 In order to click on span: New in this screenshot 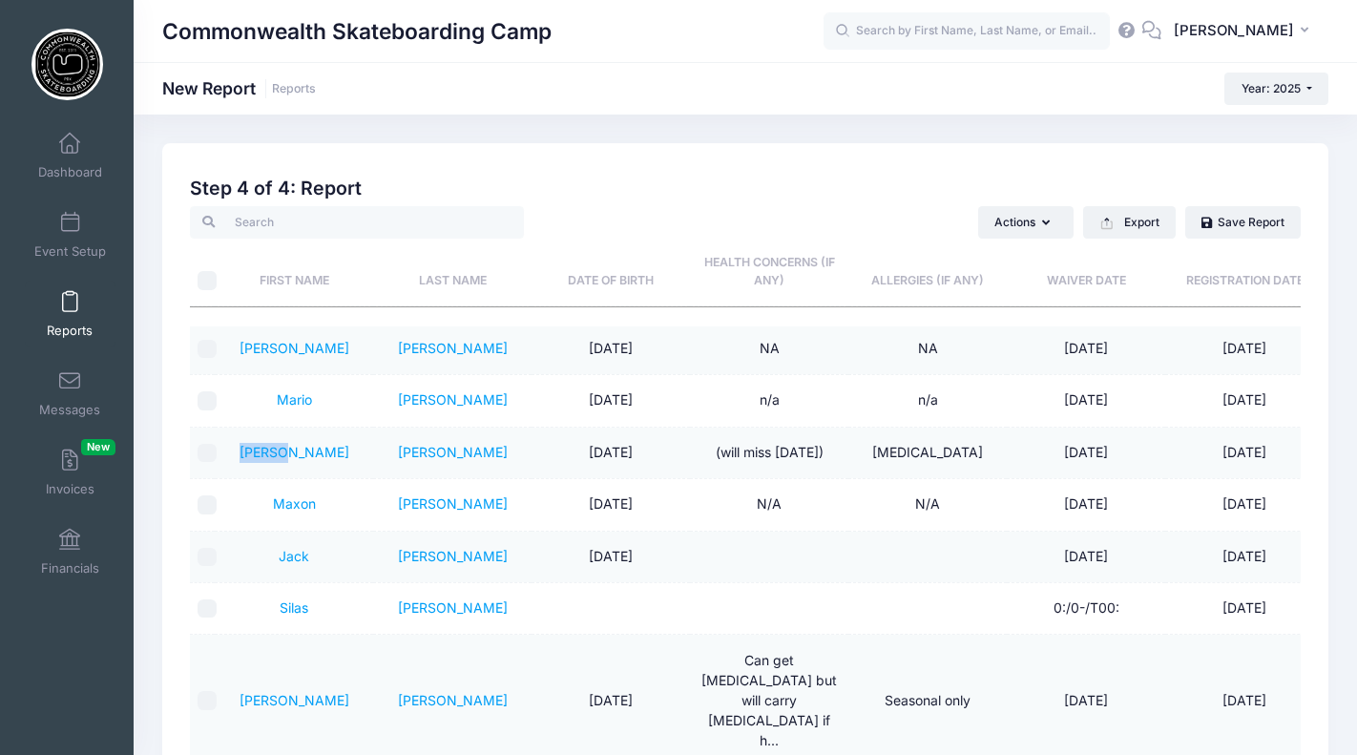, I will do `click(98, 446)`.